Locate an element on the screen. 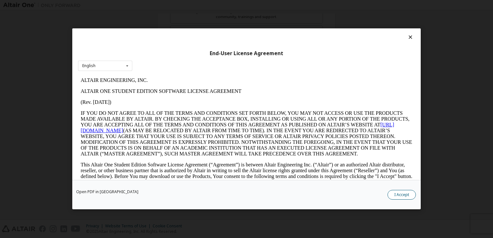 This screenshot has height=238, width=493. p: ALTAIR ONE STUDENT EDITION SOFTWARE LICENSE AGREEMENT is located at coordinates (168, 16).